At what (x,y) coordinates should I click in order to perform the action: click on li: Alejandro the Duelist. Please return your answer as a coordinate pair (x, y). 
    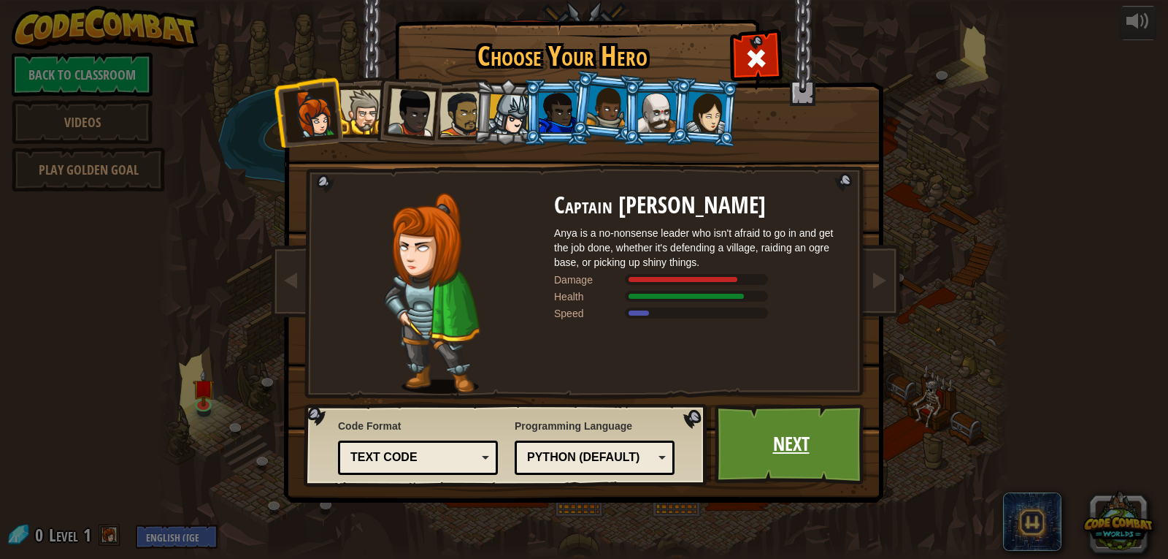
    Looking at the image, I should click on (457, 112).